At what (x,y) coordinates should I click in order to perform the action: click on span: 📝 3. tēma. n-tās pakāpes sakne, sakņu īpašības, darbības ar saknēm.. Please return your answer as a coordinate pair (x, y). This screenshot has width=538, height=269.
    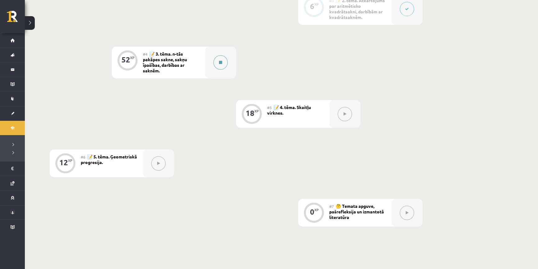
    Looking at the image, I should click on (165, 62).